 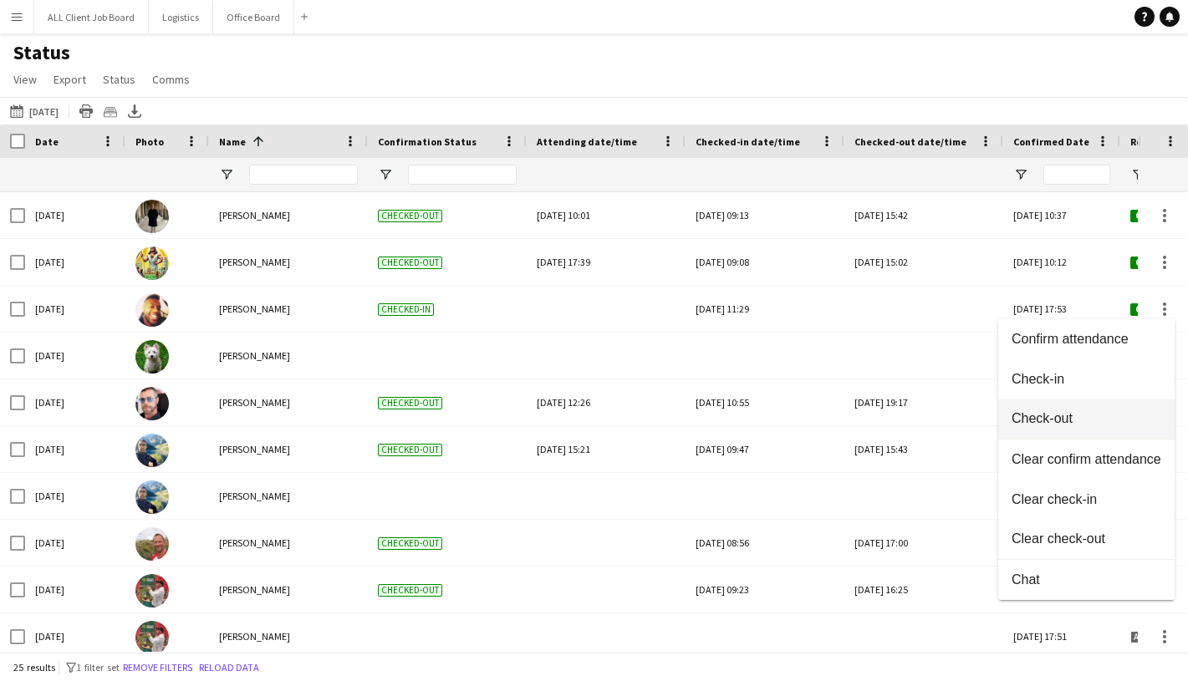 I want to click on button: Clear check-out, so click(x=1086, y=540).